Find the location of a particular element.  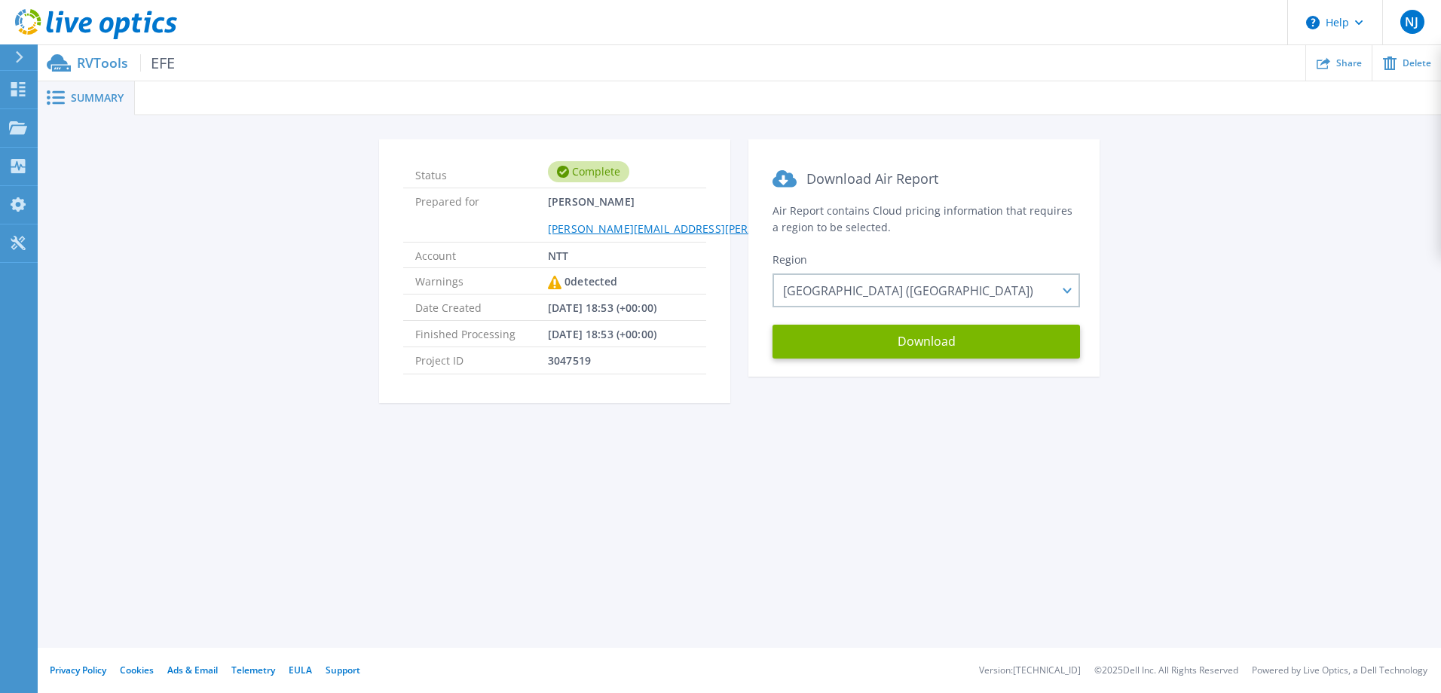

span: Air Report contains Cloud pricing information that requires a region to be selected. is located at coordinates (923, 219).